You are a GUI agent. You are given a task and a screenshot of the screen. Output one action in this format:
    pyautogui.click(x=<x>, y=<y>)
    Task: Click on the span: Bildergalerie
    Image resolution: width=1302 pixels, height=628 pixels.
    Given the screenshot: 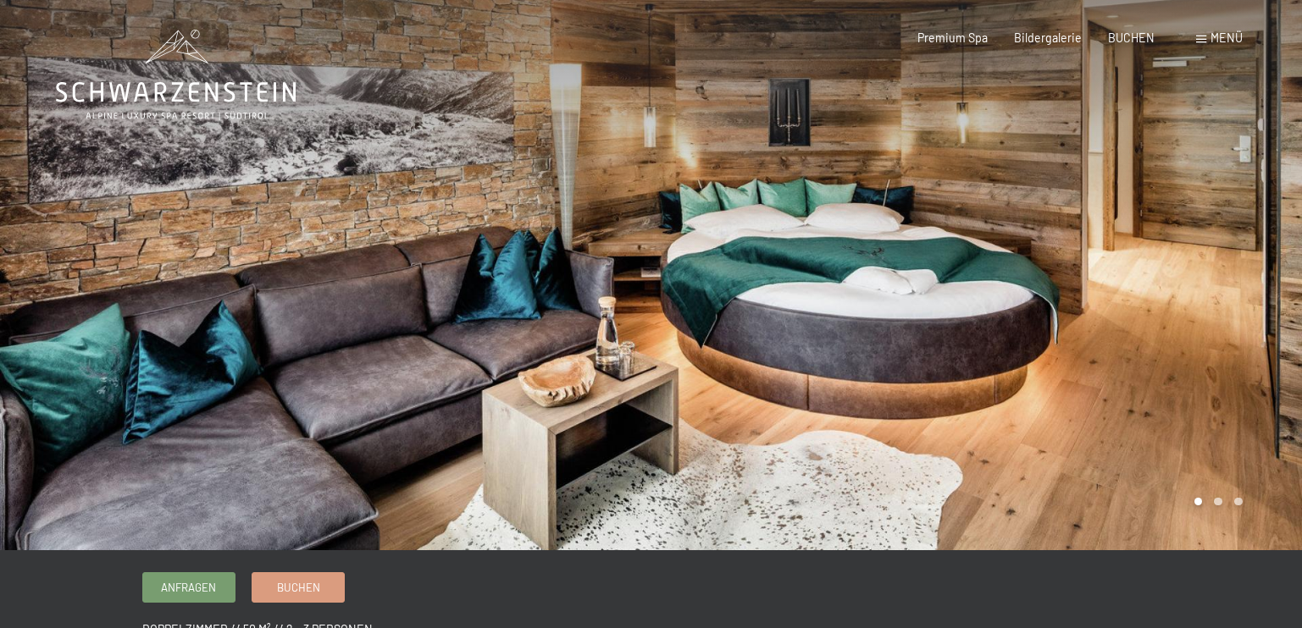 What is the action you would take?
    pyautogui.click(x=1048, y=37)
    